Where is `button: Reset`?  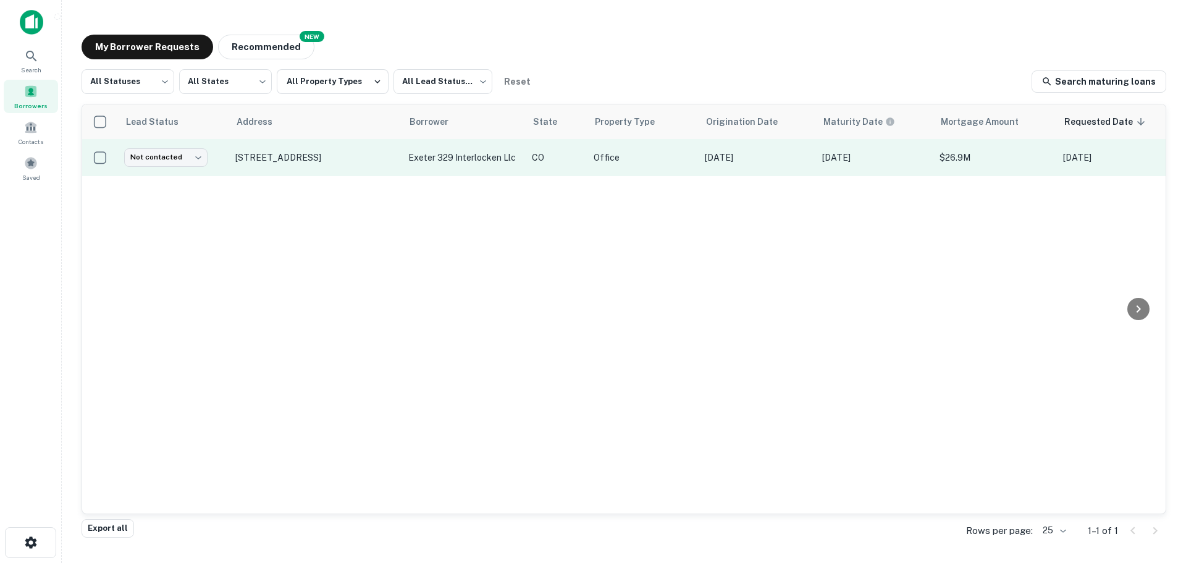 button: Reset is located at coordinates (517, 82).